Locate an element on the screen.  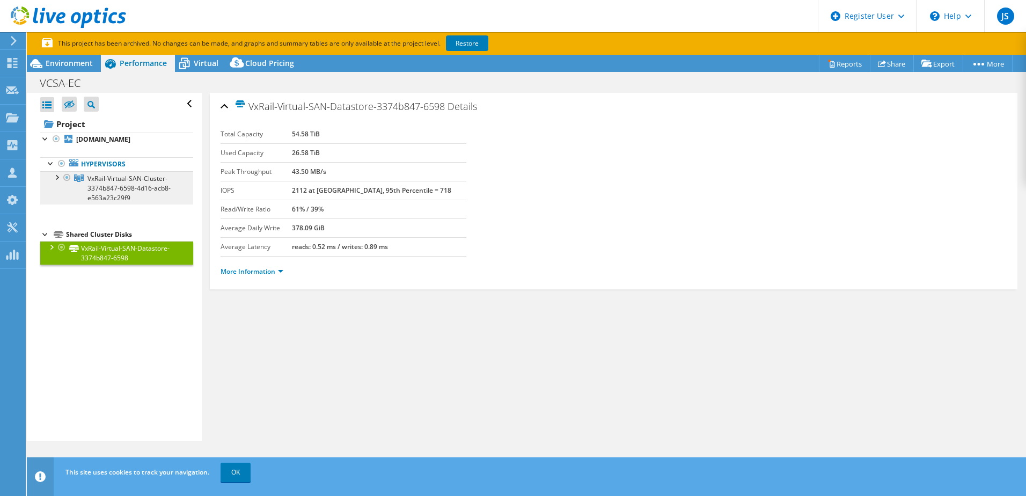
a: Share is located at coordinates (892, 63).